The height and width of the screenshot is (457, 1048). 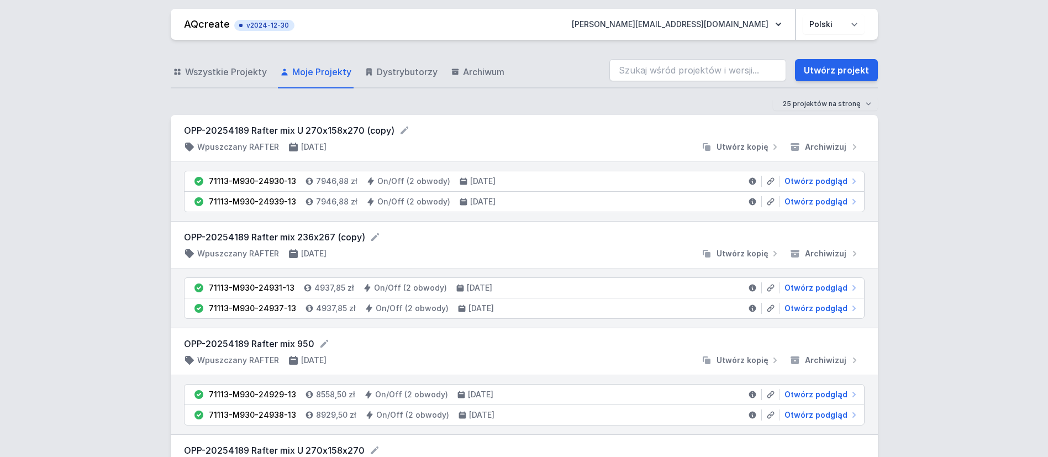 I want to click on h4: 8558,50 zł, so click(x=335, y=395).